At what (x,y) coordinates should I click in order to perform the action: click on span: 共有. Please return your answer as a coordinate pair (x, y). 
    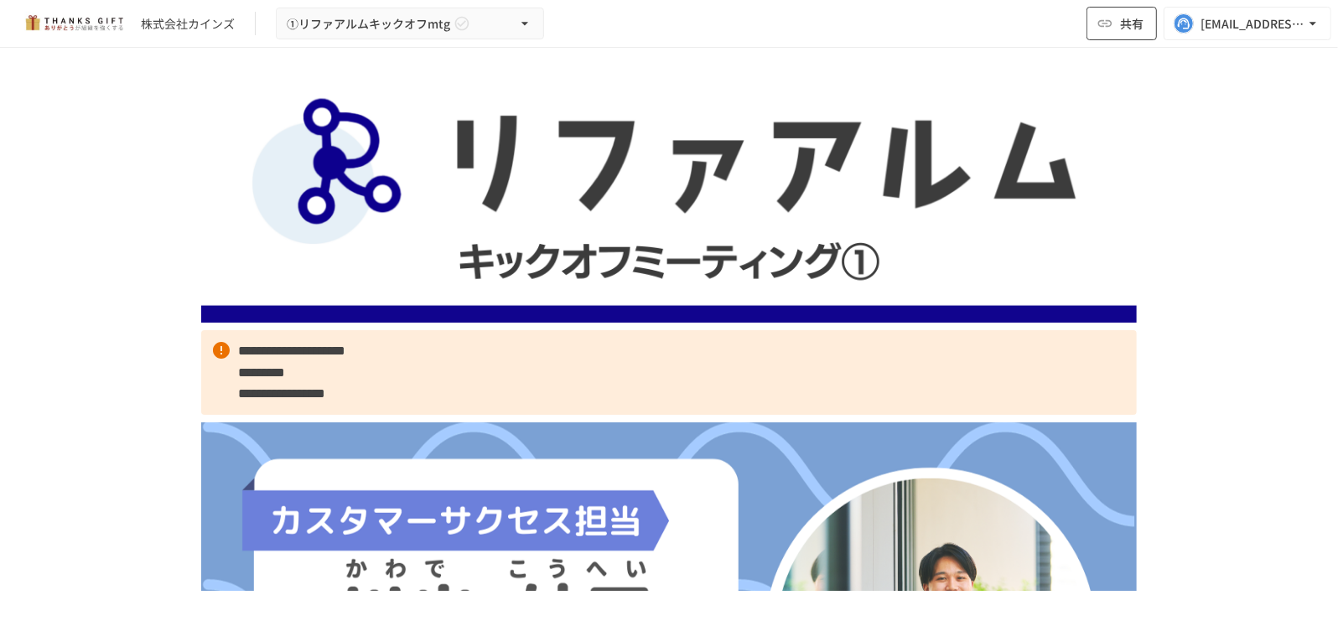
    Looking at the image, I should click on (1132, 23).